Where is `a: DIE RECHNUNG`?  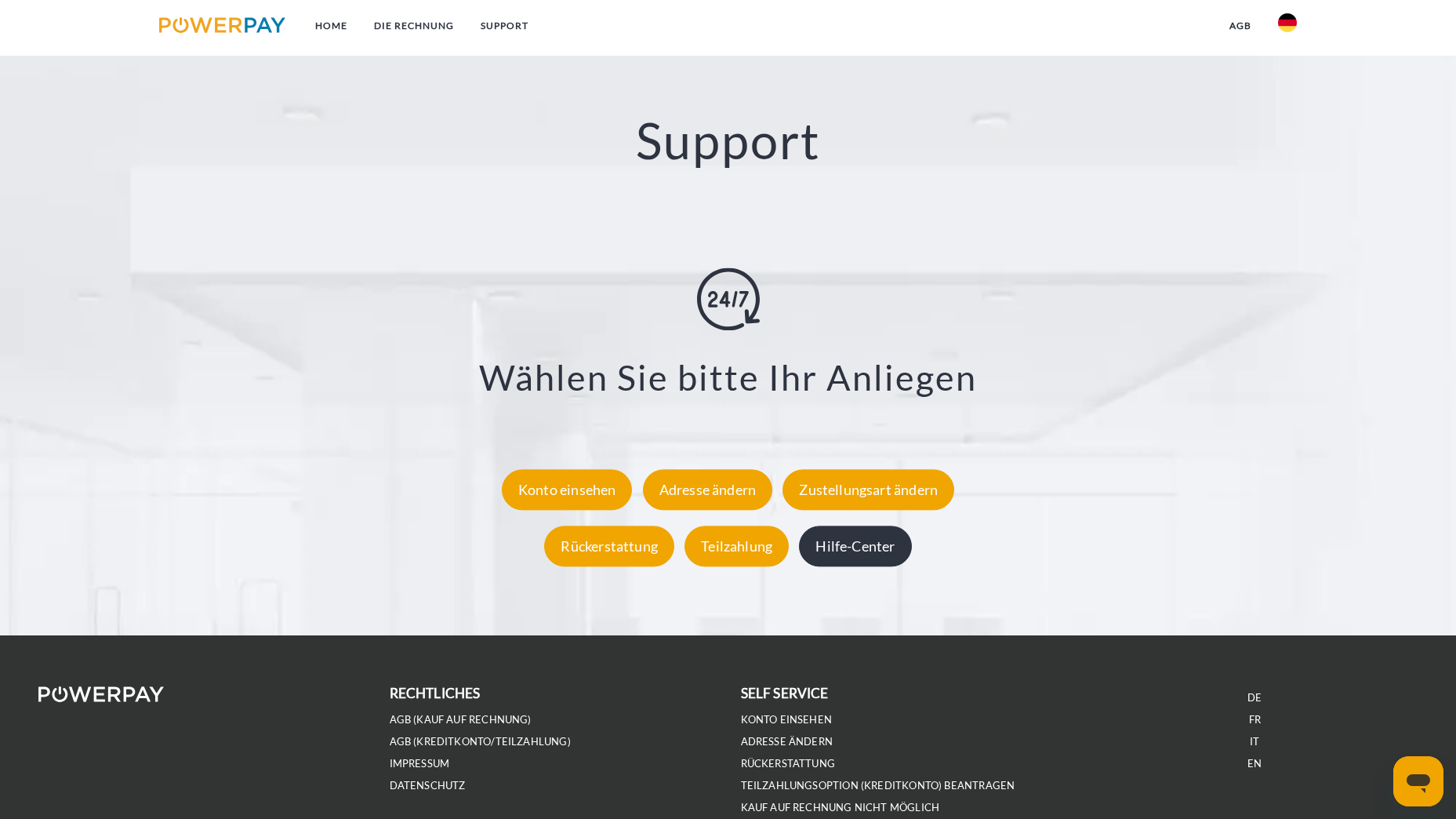 a: DIE RECHNUNG is located at coordinates (414, 26).